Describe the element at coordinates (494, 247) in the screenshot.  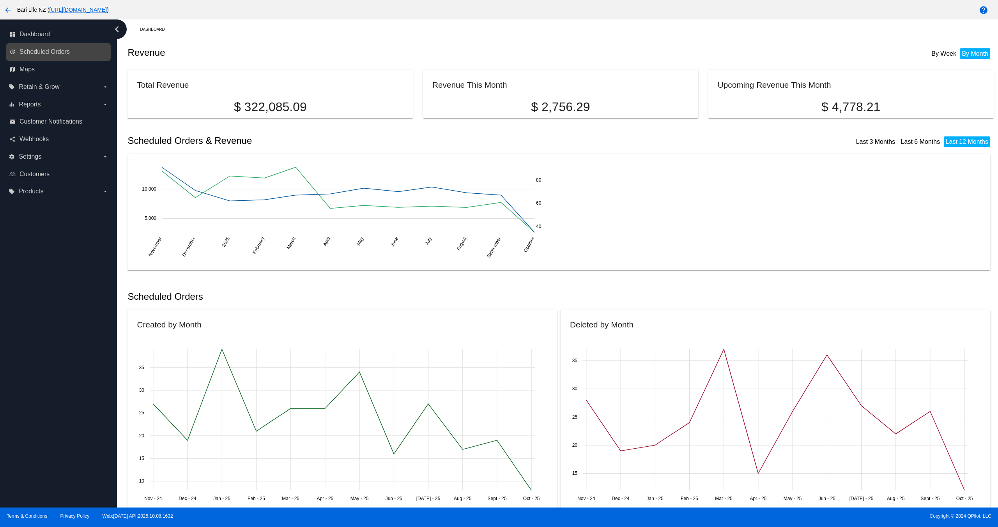
I see `text: September` at that location.